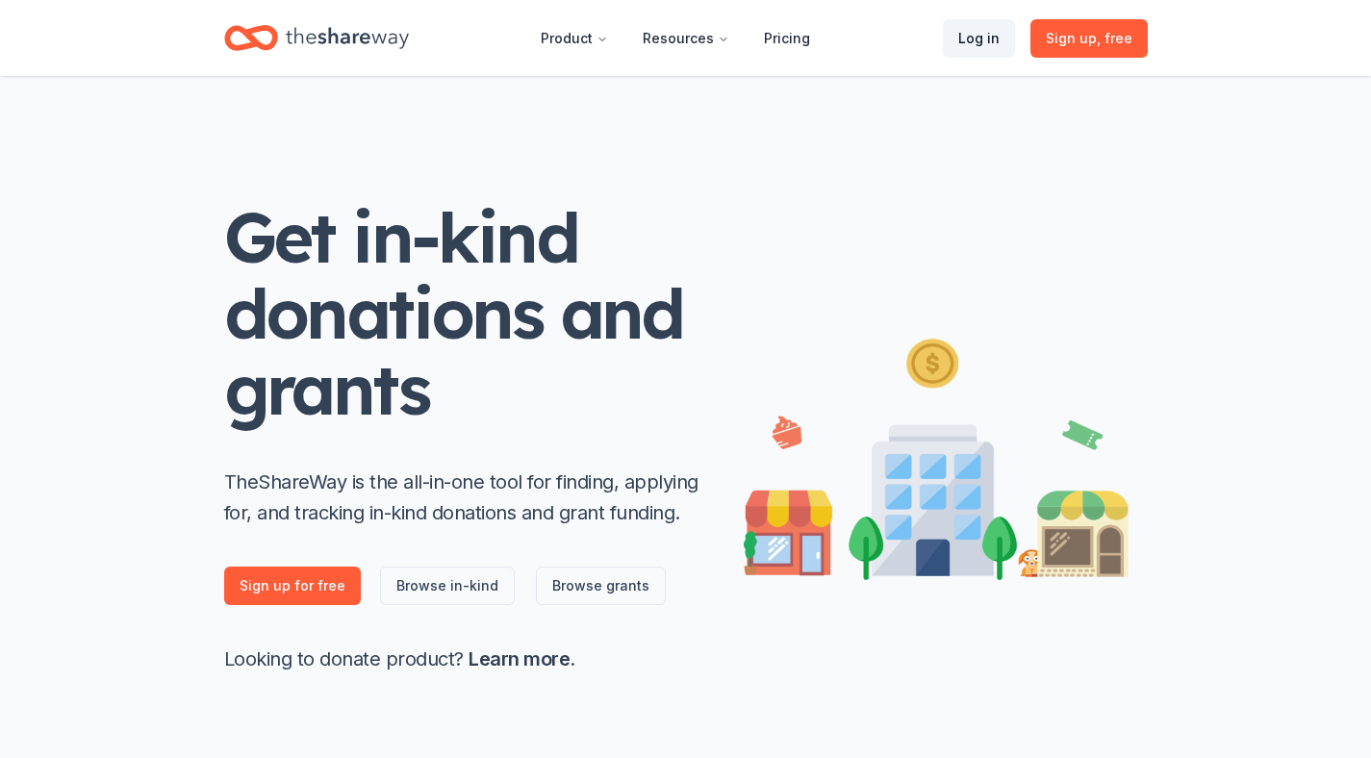 Image resolution: width=1371 pixels, height=758 pixels. What do you see at coordinates (936, 455) in the screenshot?
I see `img: Illustration for landing page` at bounding box center [936, 455].